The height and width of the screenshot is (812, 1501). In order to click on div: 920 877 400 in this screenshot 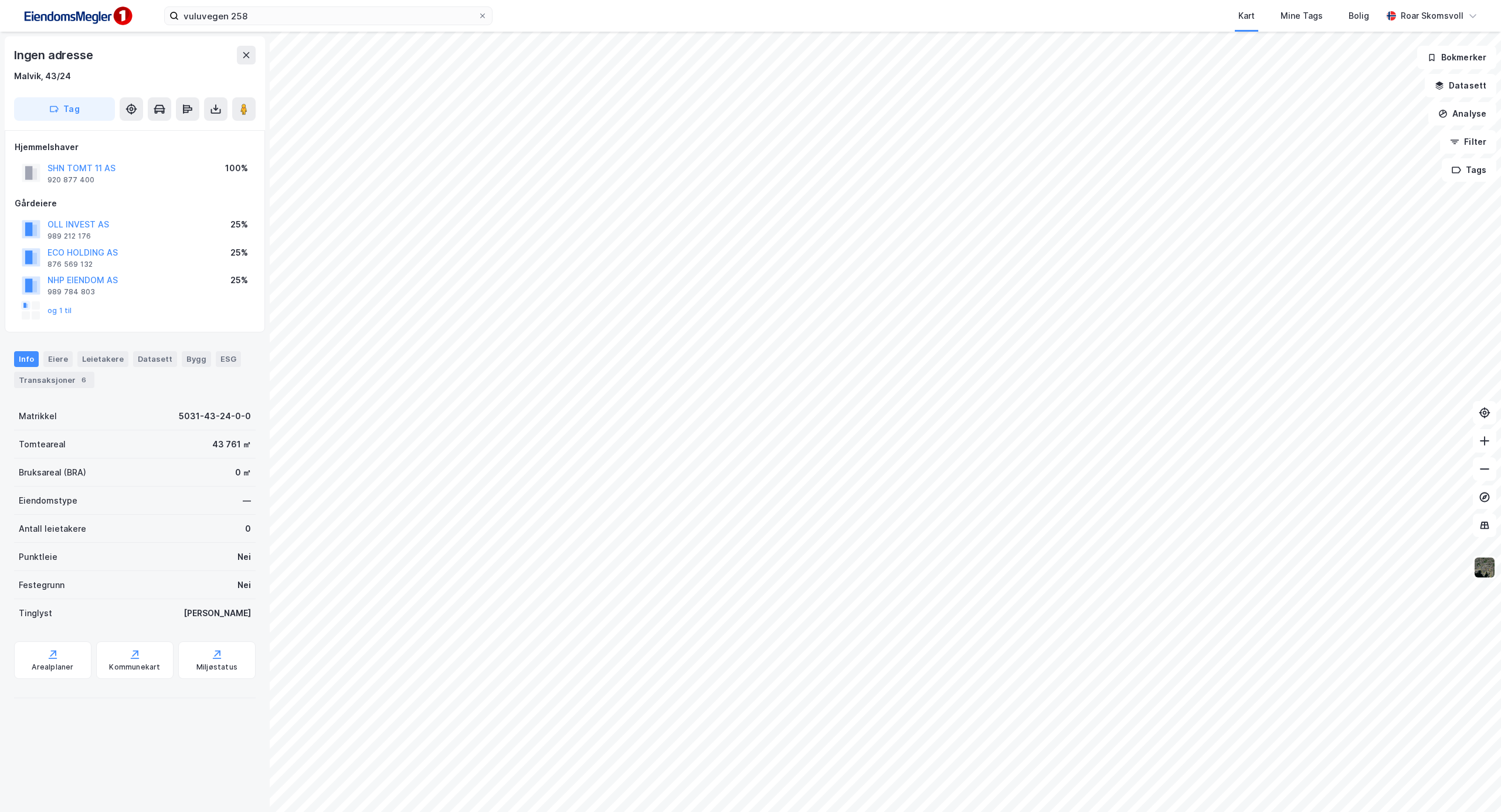, I will do `click(71, 180)`.